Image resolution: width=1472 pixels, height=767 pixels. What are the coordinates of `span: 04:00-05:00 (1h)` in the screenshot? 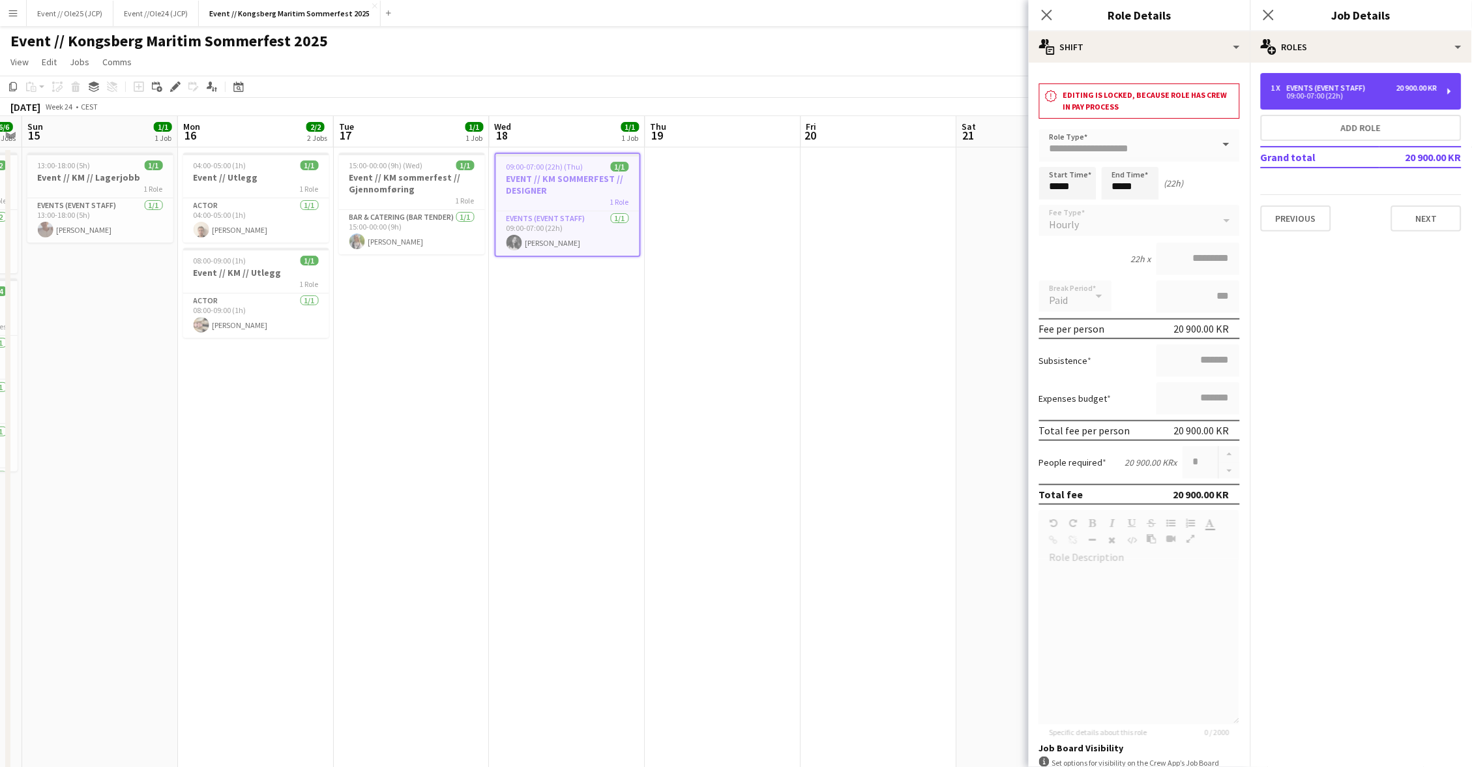 It's located at (220, 165).